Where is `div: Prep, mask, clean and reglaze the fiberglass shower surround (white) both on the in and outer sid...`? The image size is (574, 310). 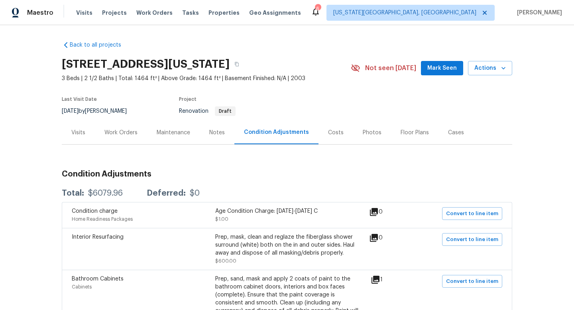 div: Prep, mask, clean and reglaze the fiberglass shower surround (white) both on the in and outer sid... is located at coordinates (287, 245).